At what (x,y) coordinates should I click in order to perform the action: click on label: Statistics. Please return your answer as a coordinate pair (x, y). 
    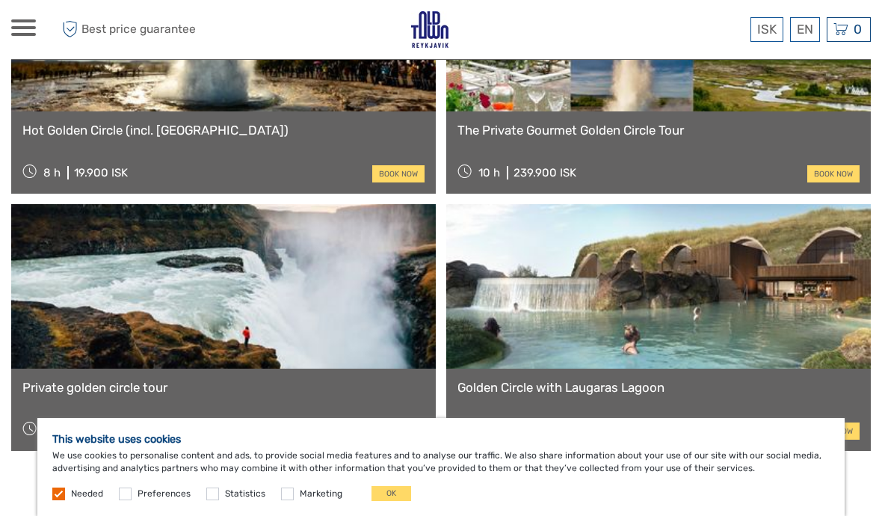
    Looking at the image, I should click on (245, 493).